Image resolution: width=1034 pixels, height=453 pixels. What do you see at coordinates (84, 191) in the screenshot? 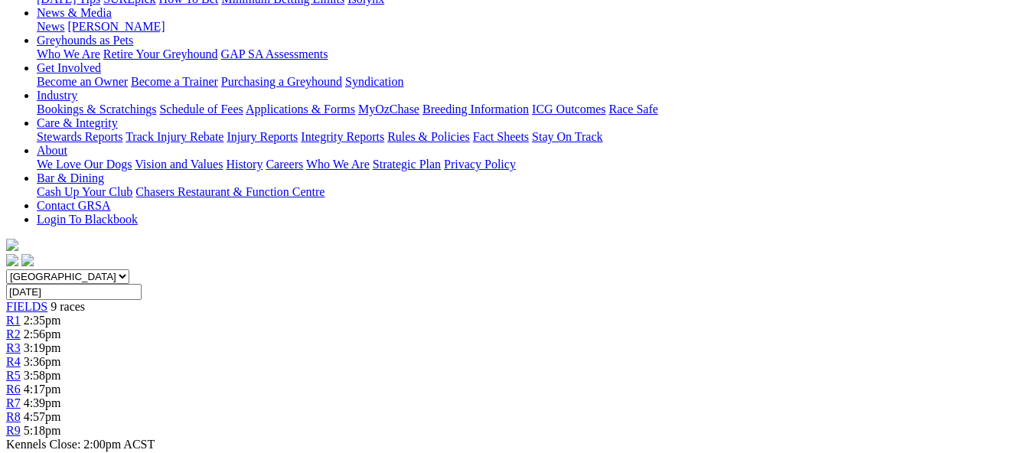
I see `a: Cash Up Your Club` at bounding box center [84, 191].